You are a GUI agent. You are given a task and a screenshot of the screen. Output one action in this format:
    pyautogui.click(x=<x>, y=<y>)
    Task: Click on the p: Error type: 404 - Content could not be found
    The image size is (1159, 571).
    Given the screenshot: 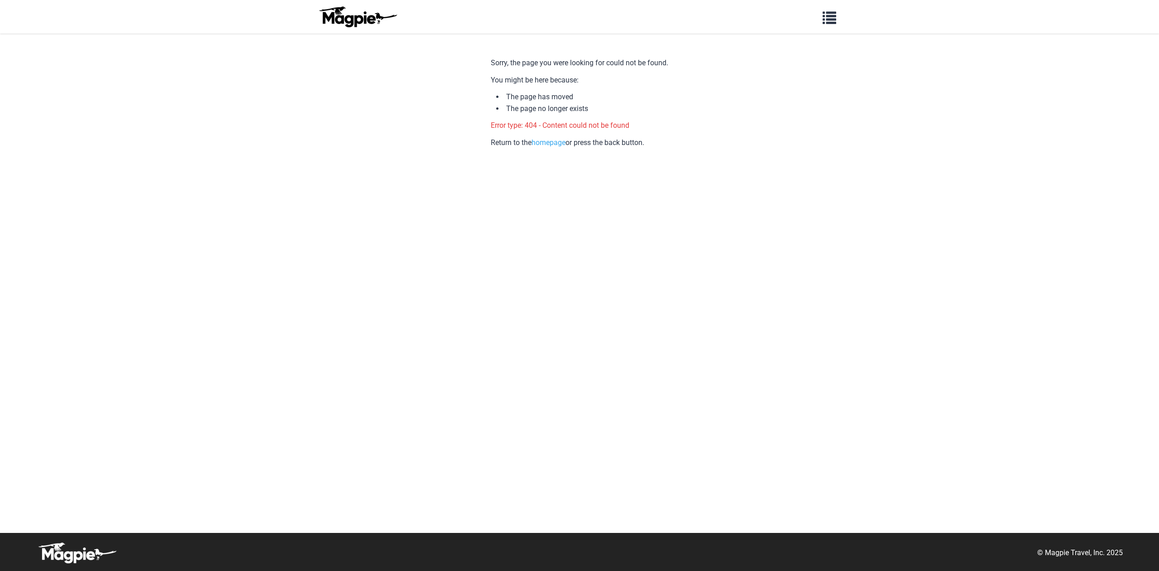 What is the action you would take?
    pyautogui.click(x=580, y=125)
    